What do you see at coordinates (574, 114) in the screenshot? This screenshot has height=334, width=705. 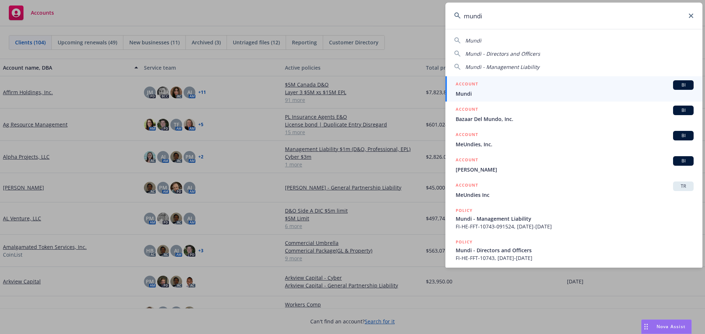 I see `a: ACCOUNTBIBazaar Del Mundo, Inc.` at bounding box center [574, 114].